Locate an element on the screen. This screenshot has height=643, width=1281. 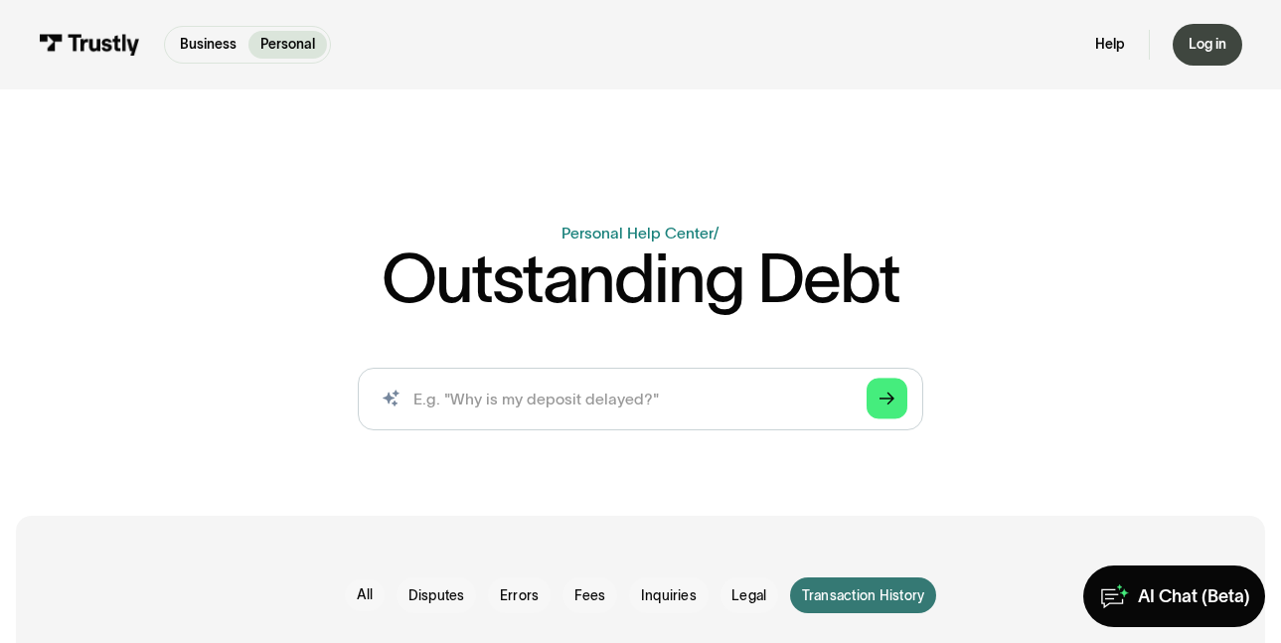
h1: Outstanding Debt is located at coordinates (640, 278).